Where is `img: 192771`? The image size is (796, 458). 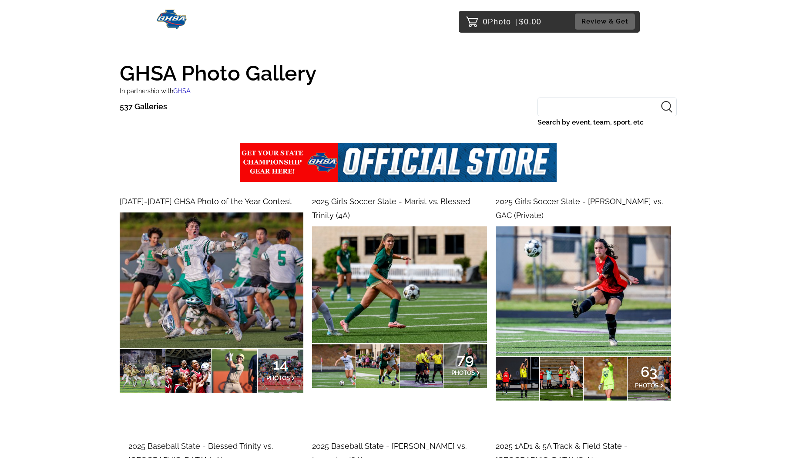 img: 192771 is located at coordinates (583, 291).